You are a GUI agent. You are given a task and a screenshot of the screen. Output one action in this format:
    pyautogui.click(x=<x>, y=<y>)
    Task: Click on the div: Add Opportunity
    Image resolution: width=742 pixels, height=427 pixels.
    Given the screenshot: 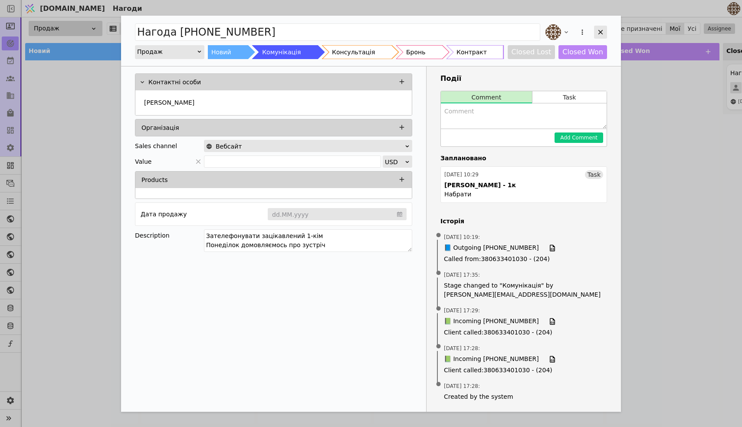 What is the action you would take?
    pyautogui.click(x=371, y=214)
    